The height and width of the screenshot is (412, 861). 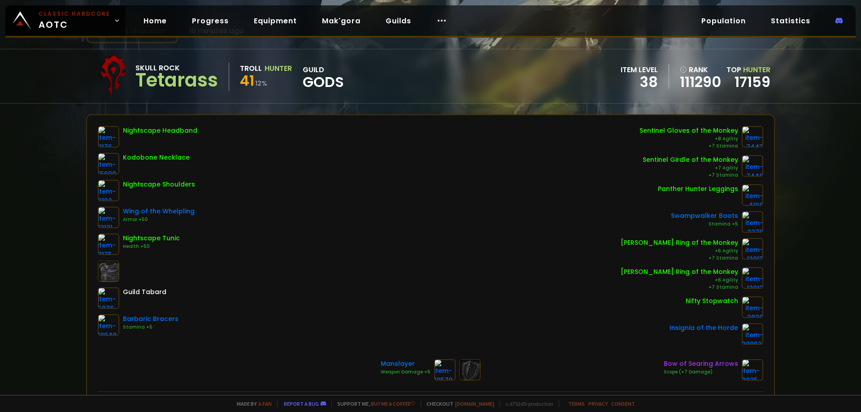 I want to click on div: Kodobone Necklace, so click(x=156, y=157).